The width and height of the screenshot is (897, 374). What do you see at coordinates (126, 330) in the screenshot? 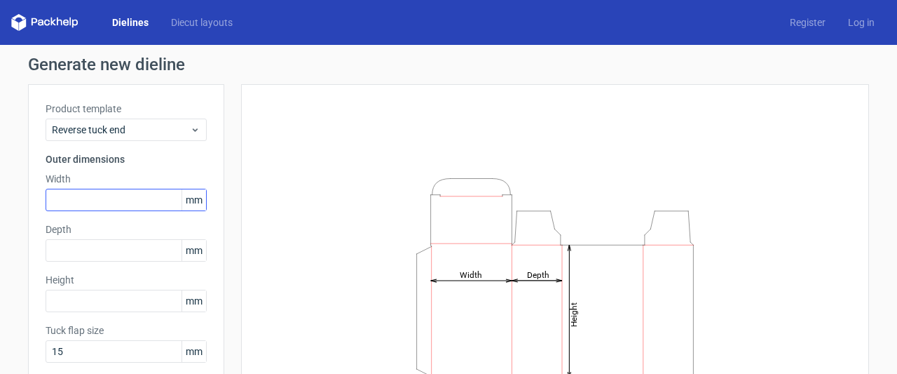
I see `label: Tuck flap size` at bounding box center [126, 330].